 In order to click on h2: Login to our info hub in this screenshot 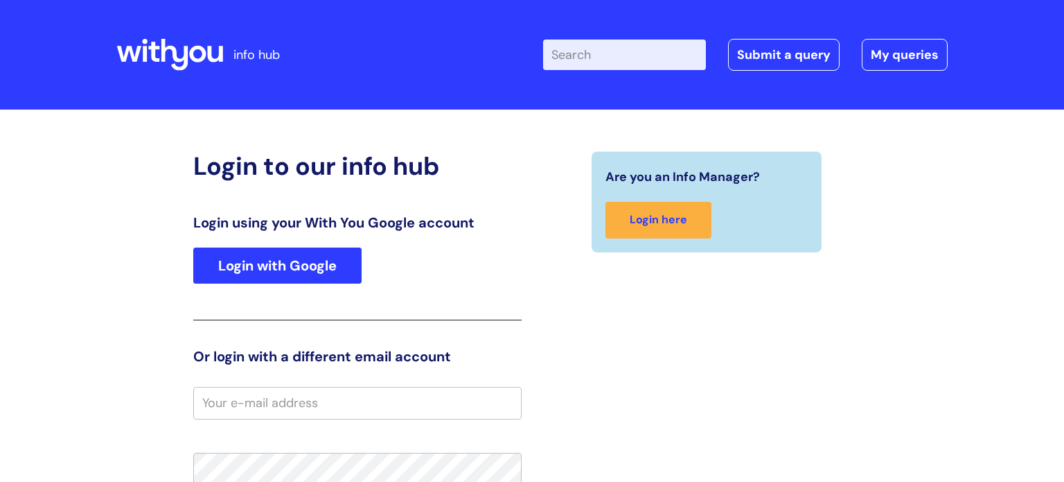, I will do `click(358, 166)`.